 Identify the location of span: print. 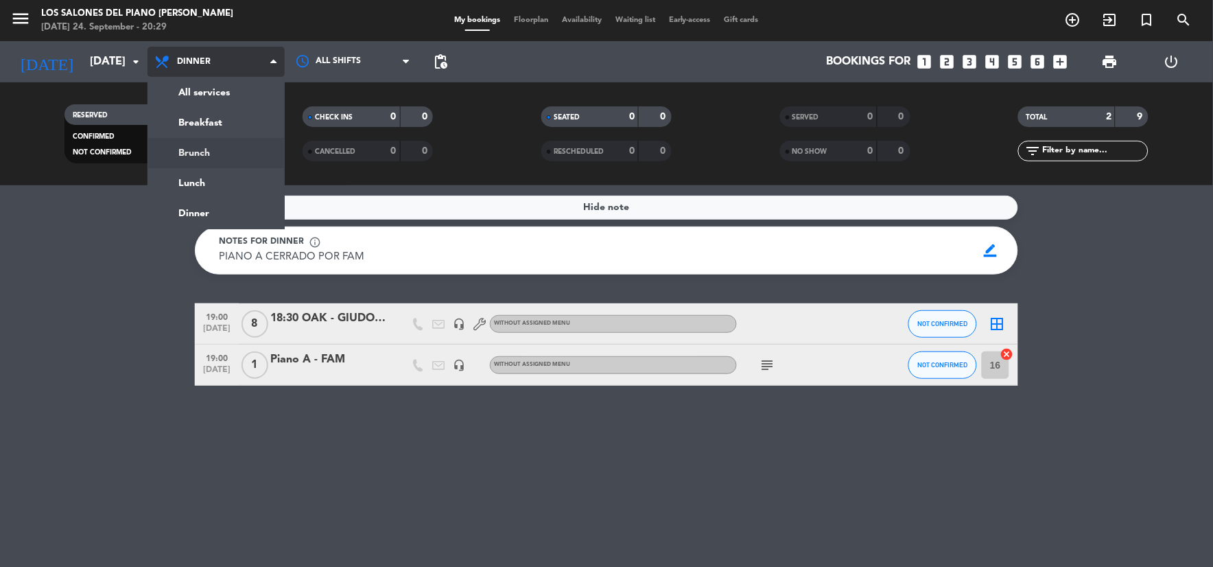
(1110, 62).